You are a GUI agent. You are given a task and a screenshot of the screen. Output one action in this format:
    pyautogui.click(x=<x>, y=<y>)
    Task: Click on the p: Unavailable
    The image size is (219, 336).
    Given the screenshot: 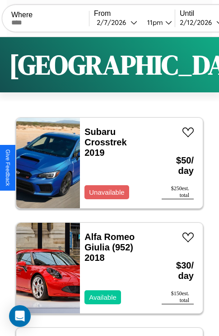 What is the action you would take?
    pyautogui.click(x=107, y=192)
    